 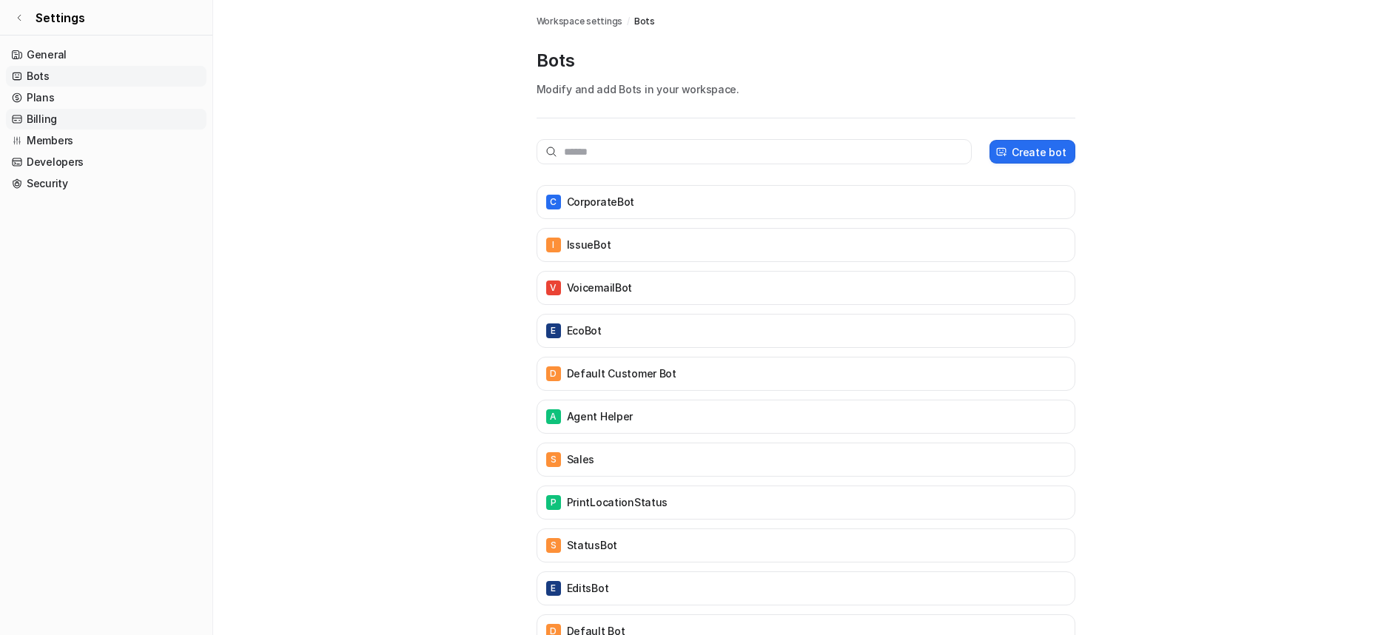 What do you see at coordinates (106, 98) in the screenshot?
I see `a: Plans` at bounding box center [106, 98].